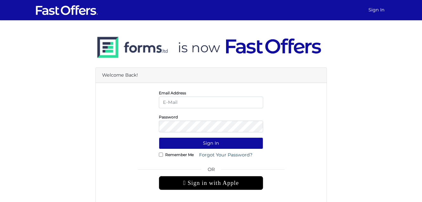 The width and height of the screenshot is (422, 202). Describe the element at coordinates (179, 155) in the screenshot. I see `label: Remember Me` at that location.